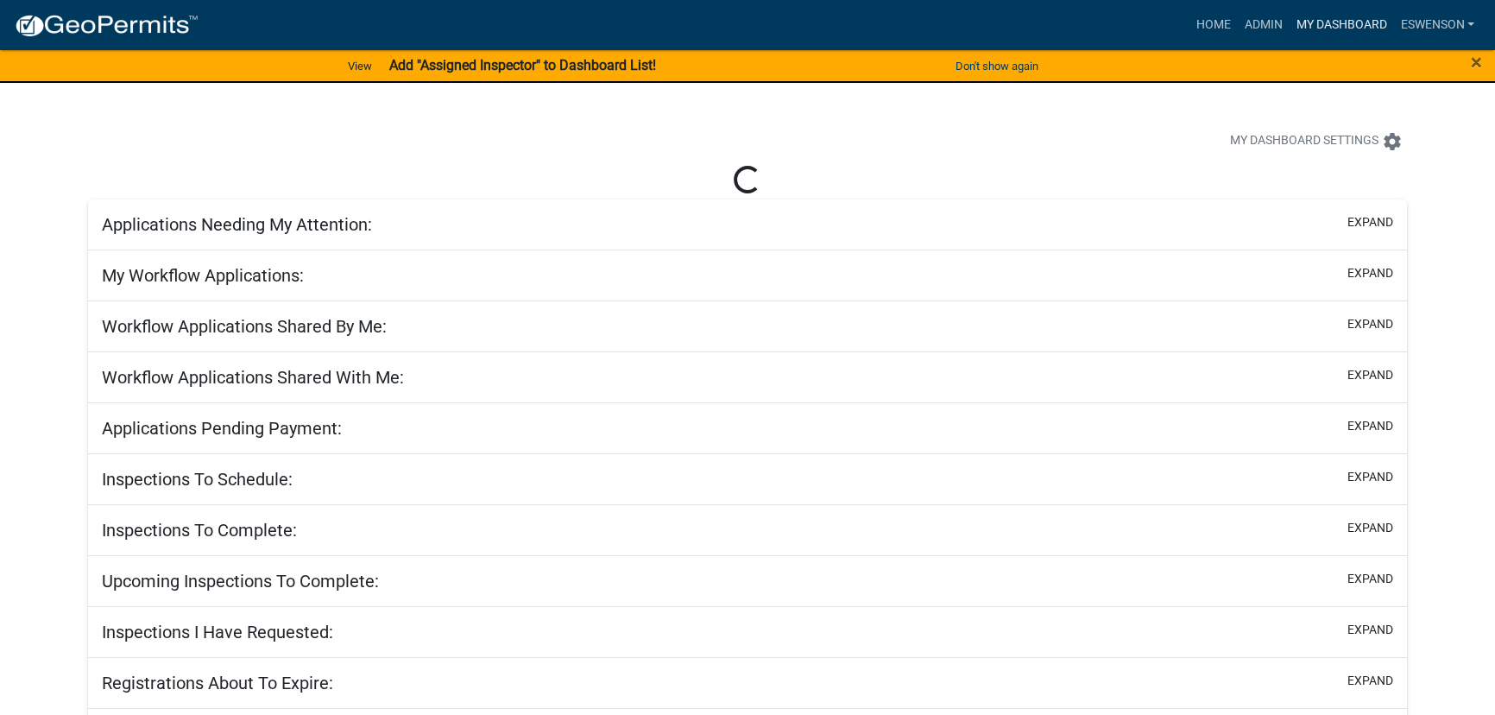 This screenshot has width=1495, height=715. I want to click on button: Close, so click(1476, 62).